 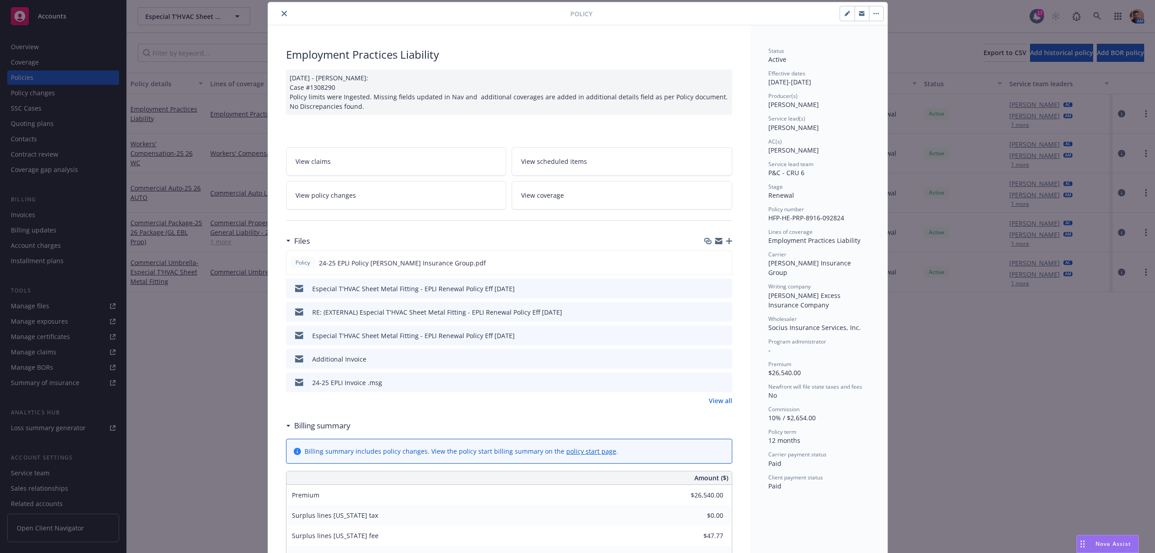 What do you see at coordinates (816, 386) in the screenshot?
I see `span: Newfront will file state taxes and fees` at bounding box center [816, 386].